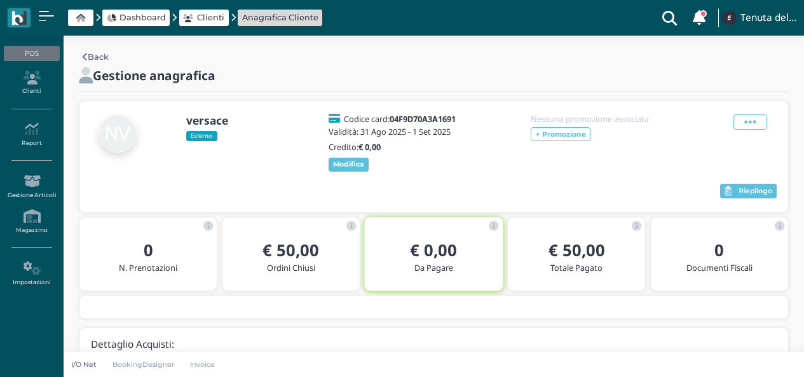 Image resolution: width=804 pixels, height=377 pixels. Describe the element at coordinates (755, 191) in the screenshot. I see `span: Riepilogo` at that location.